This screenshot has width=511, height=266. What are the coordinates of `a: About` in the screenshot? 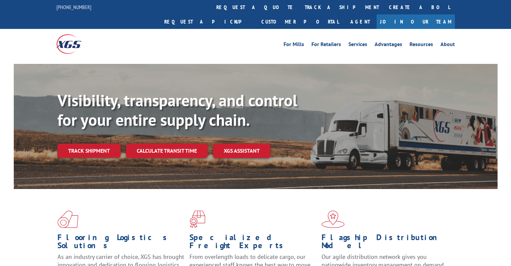 It's located at (448, 45).